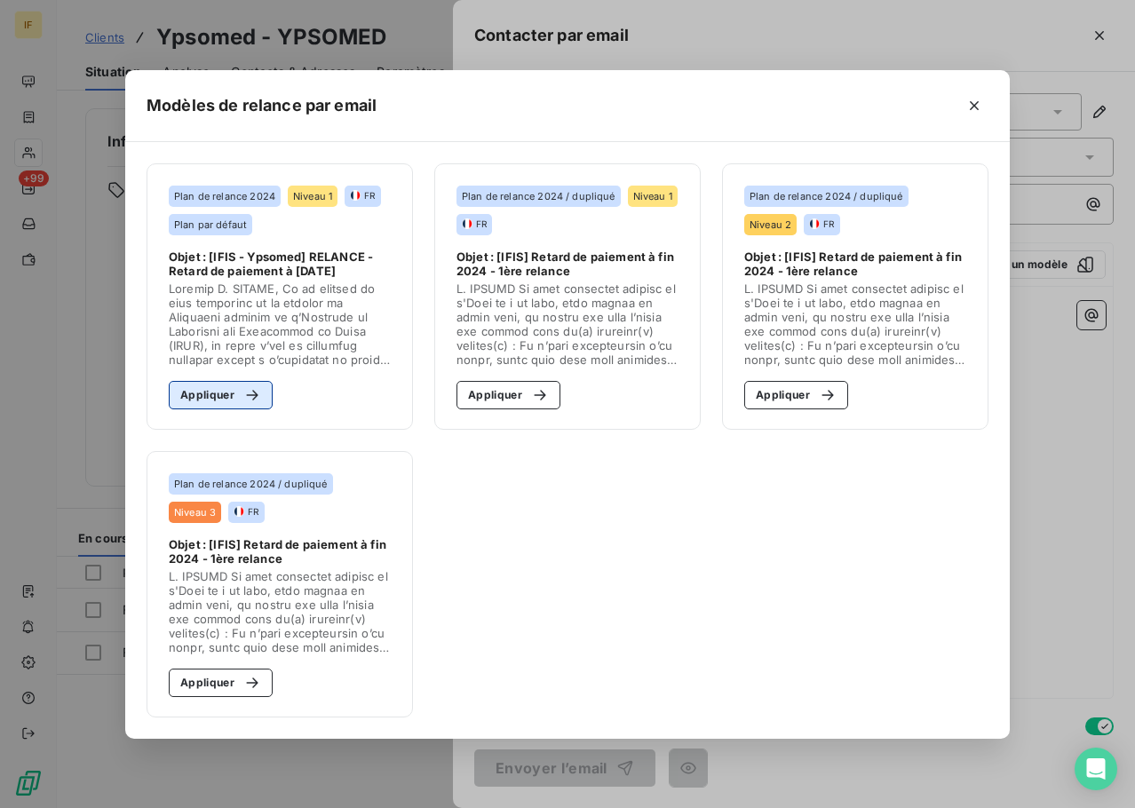  What do you see at coordinates (225, 196) in the screenshot?
I see `span: Plan de relance 2024` at bounding box center [225, 196].